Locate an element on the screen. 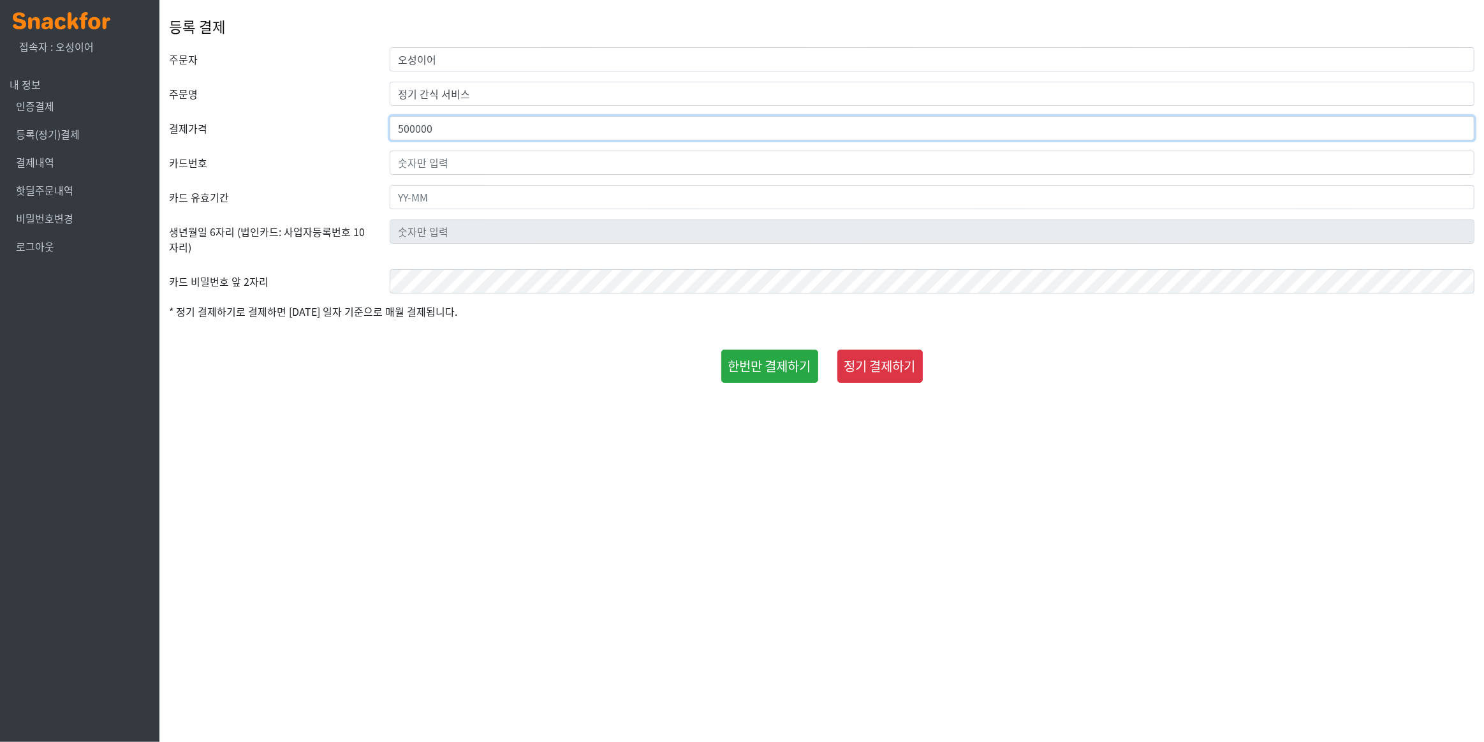  label: 결제가격 is located at coordinates (270, 128).